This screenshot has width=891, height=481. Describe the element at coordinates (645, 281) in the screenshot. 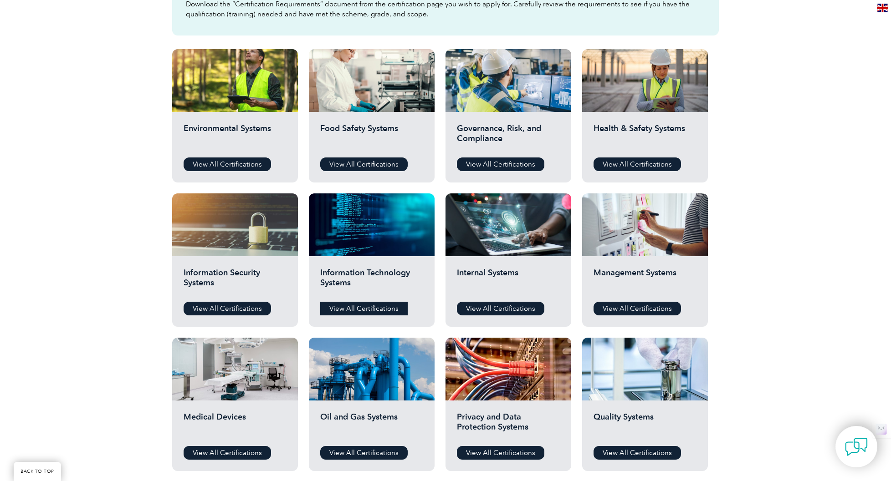

I see `h2: Management Systems` at that location.